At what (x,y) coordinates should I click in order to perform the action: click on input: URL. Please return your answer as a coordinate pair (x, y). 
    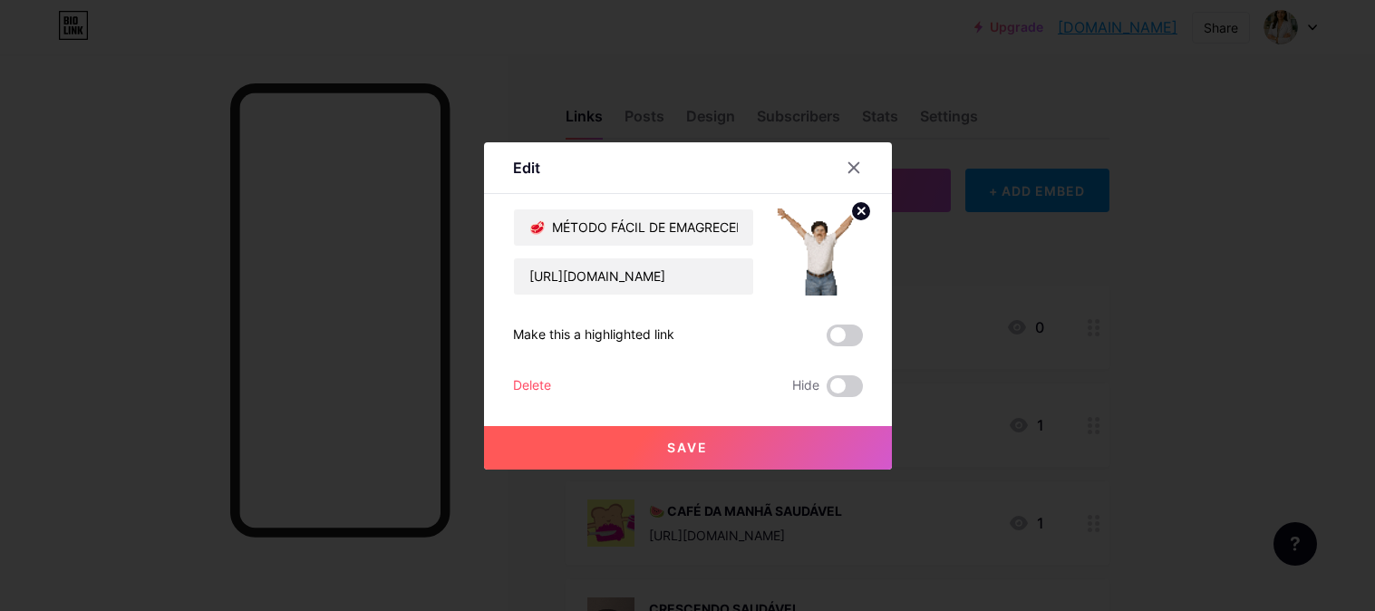
    Looking at the image, I should click on (634, 276).